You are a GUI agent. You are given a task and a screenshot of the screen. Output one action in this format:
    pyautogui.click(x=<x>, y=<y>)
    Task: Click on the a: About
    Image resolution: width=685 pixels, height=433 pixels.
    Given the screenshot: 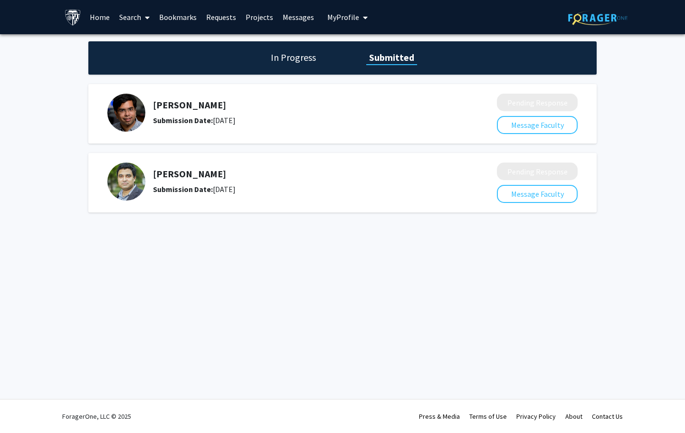 What is the action you would take?
    pyautogui.click(x=574, y=416)
    